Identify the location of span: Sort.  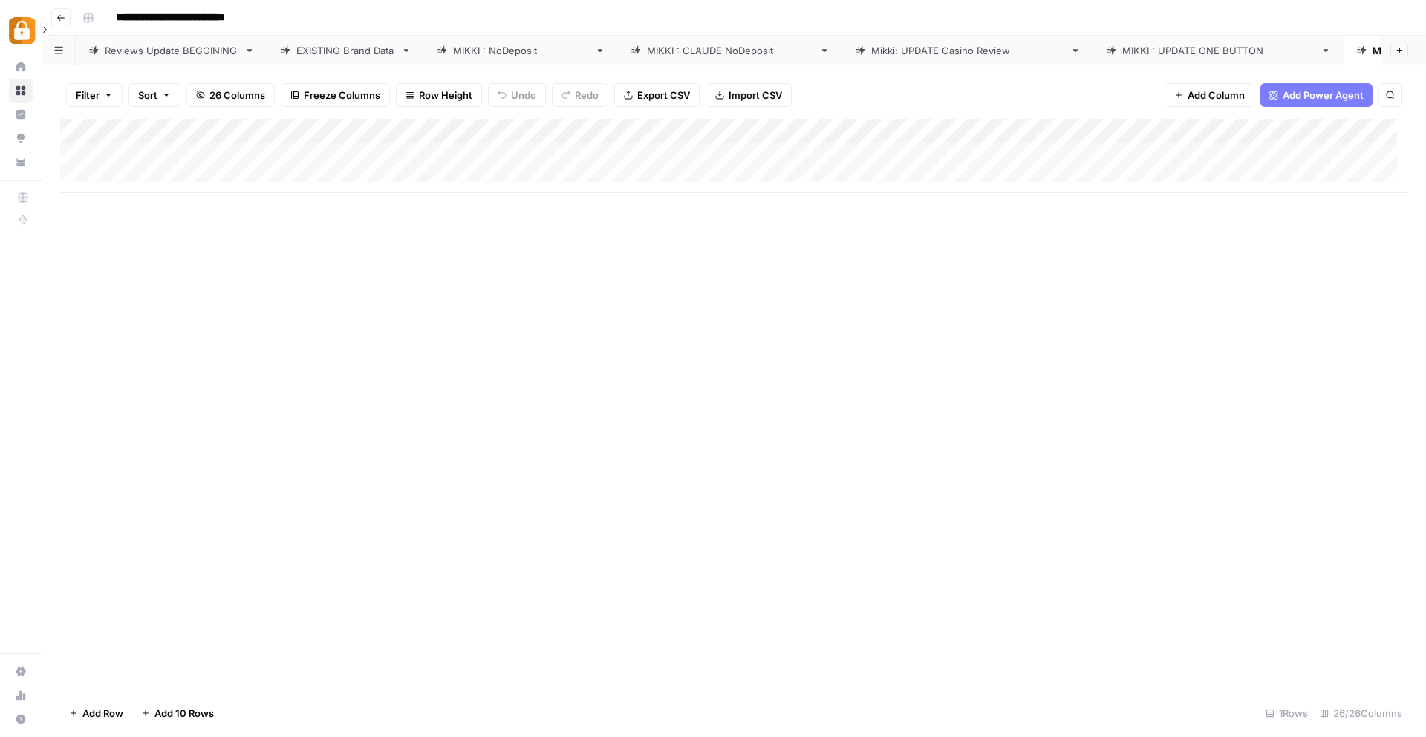
(148, 95).